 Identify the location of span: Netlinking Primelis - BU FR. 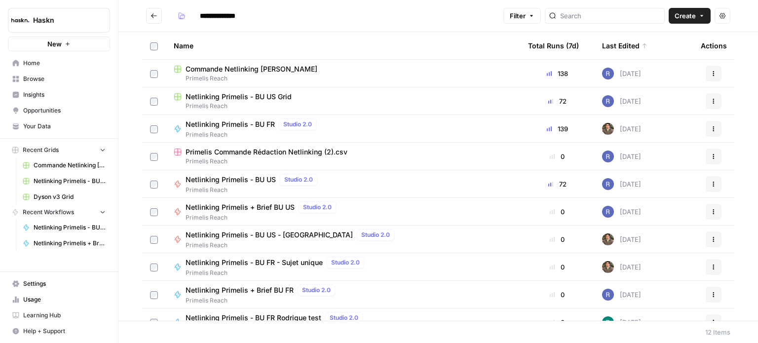
(70, 227).